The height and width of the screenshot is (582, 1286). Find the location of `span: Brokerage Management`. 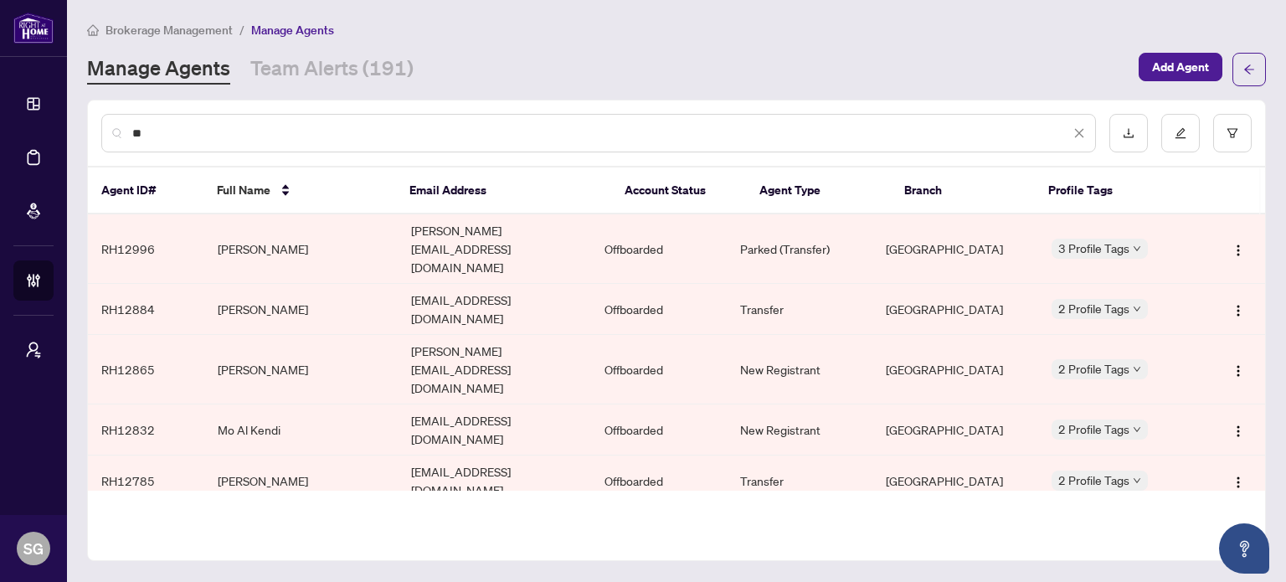

span: Brokerage Management is located at coordinates (169, 30).